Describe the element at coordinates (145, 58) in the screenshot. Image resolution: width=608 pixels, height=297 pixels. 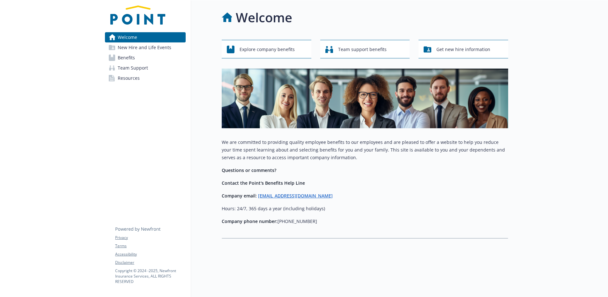
I see `a: Benefits` at that location.